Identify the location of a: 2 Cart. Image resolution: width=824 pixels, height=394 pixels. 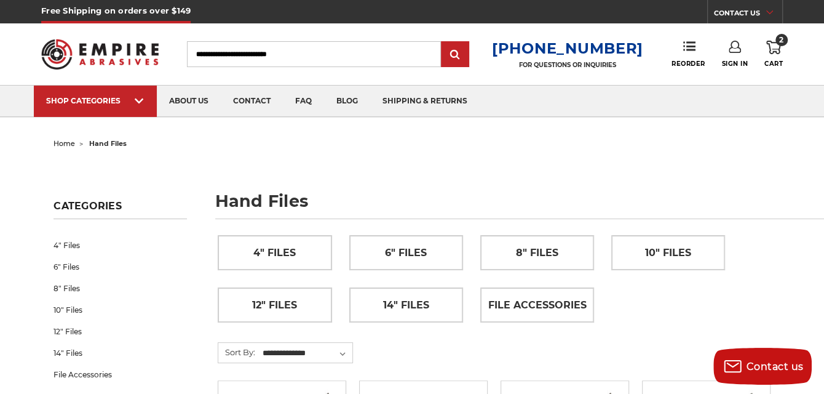
(774, 54).